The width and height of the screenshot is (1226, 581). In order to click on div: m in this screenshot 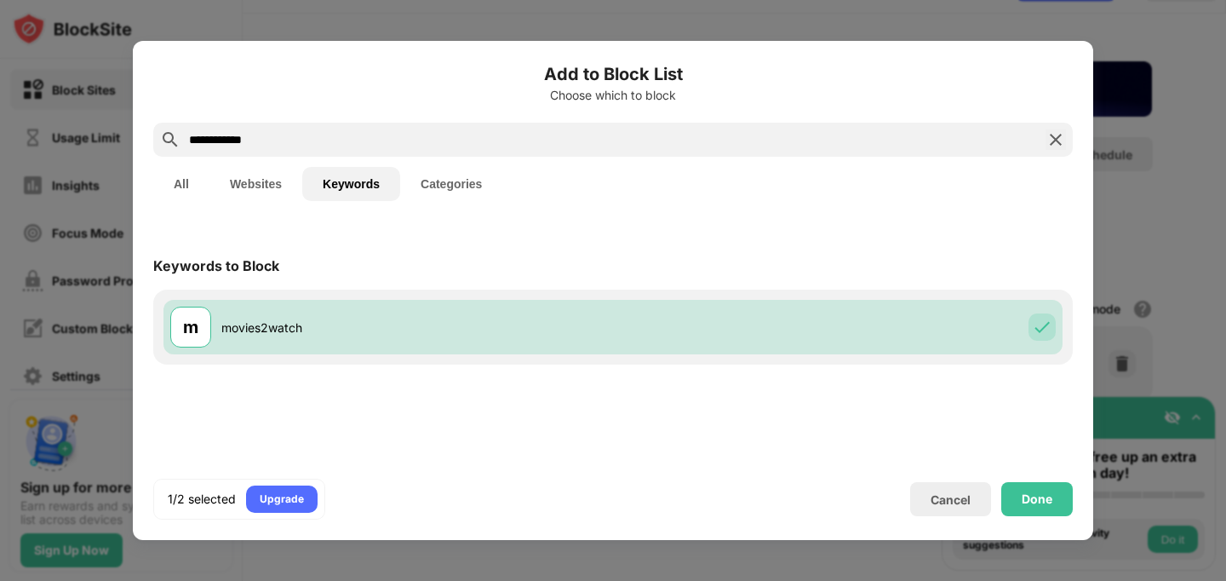, I will do `click(191, 327)`.